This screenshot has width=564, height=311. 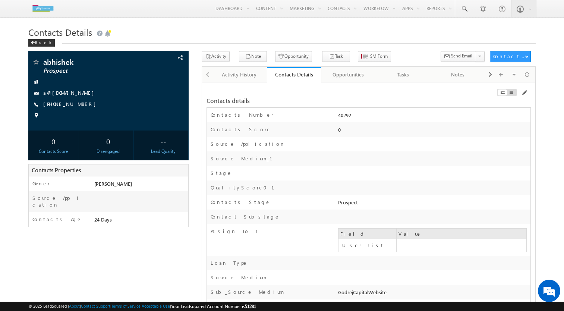 I want to click on a: About, so click(x=74, y=306).